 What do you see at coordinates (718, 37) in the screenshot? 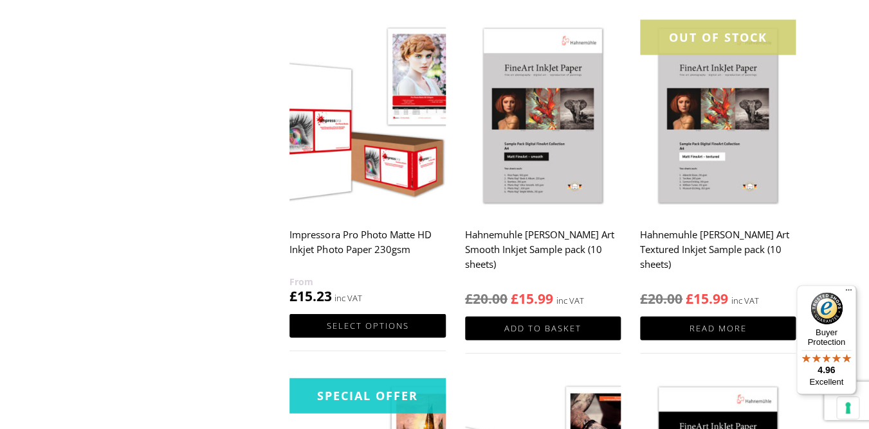
I see `div: OUT OF STOCK` at bounding box center [718, 37].